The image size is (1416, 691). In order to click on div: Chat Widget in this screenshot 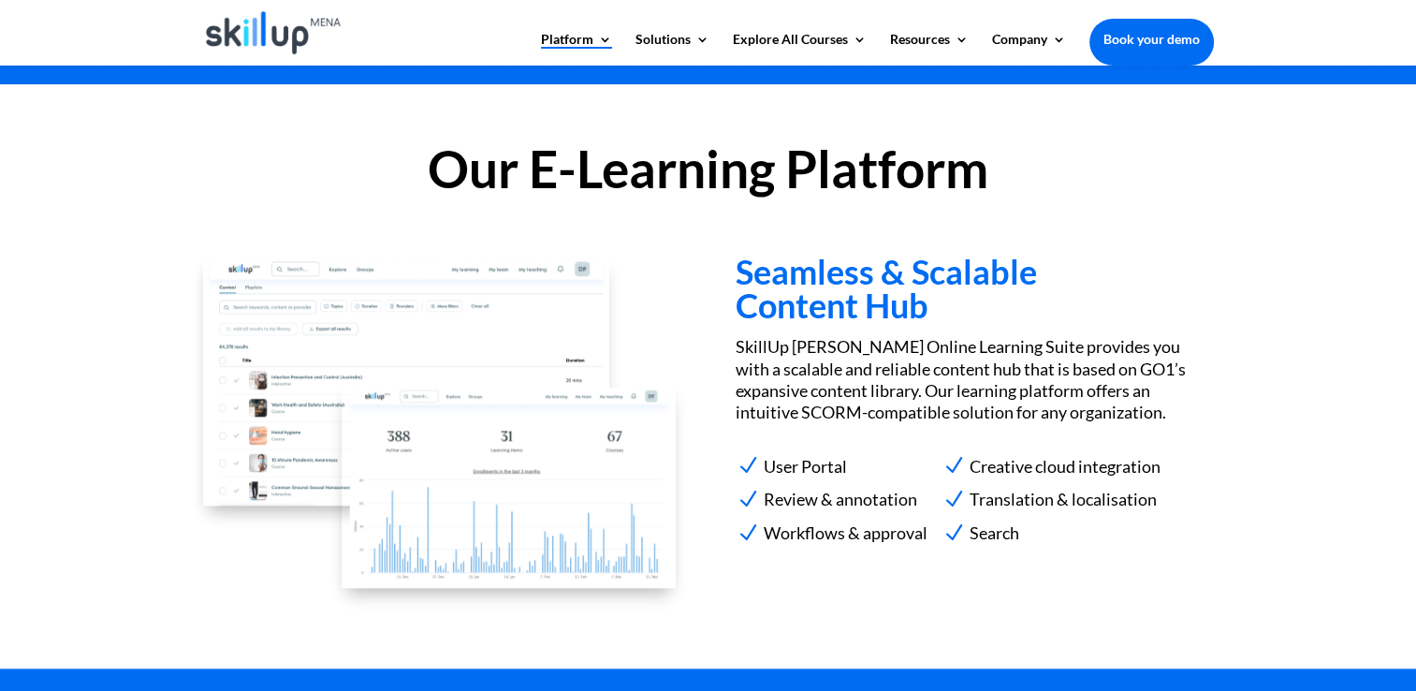, I will do `click(1369, 646)`.